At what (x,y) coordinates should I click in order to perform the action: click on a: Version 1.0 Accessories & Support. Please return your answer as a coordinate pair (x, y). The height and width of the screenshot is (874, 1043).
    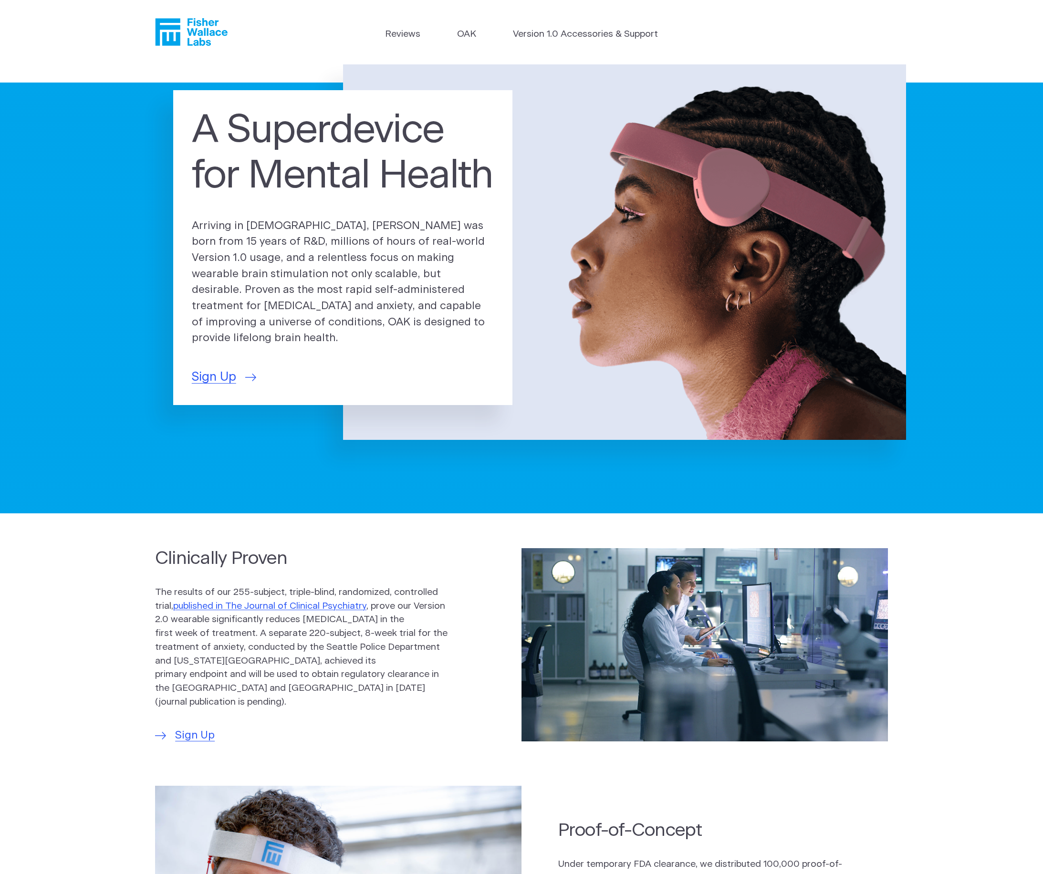
    Looking at the image, I should click on (585, 34).